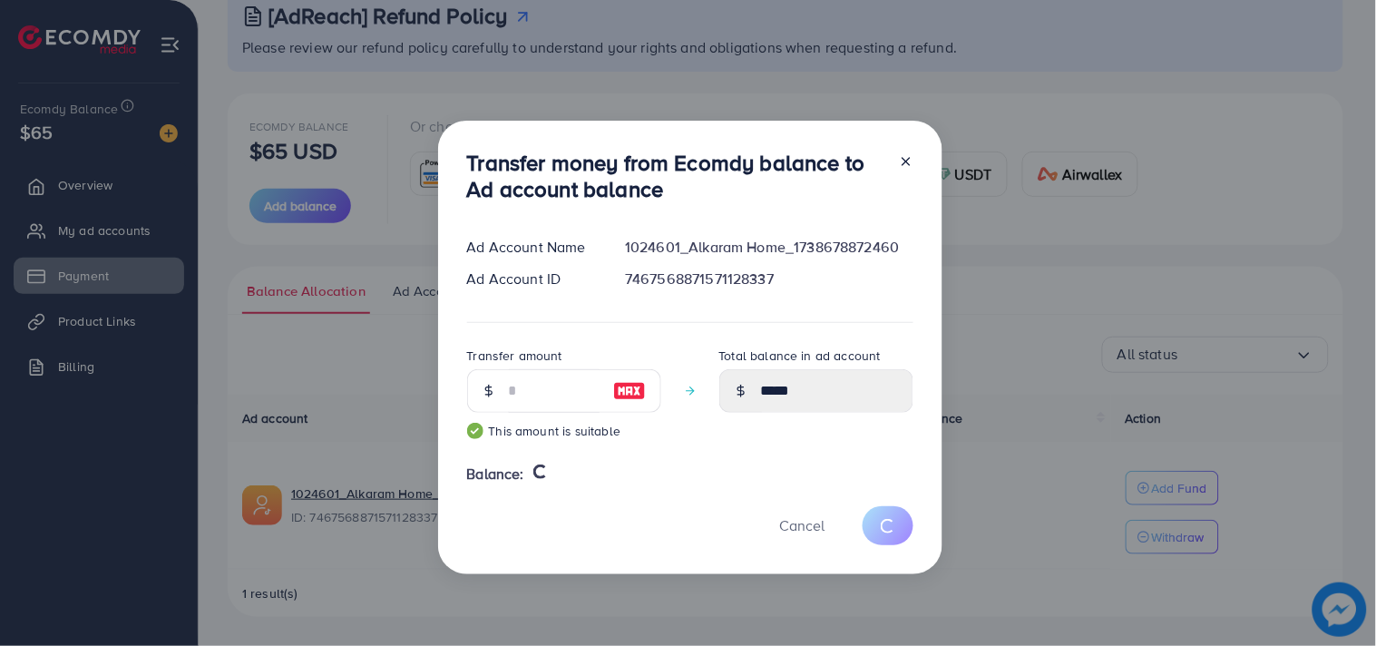 Image resolution: width=1376 pixels, height=646 pixels. Describe the element at coordinates (768, 278) in the screenshot. I see `div: 7467568871571128337` at that location.